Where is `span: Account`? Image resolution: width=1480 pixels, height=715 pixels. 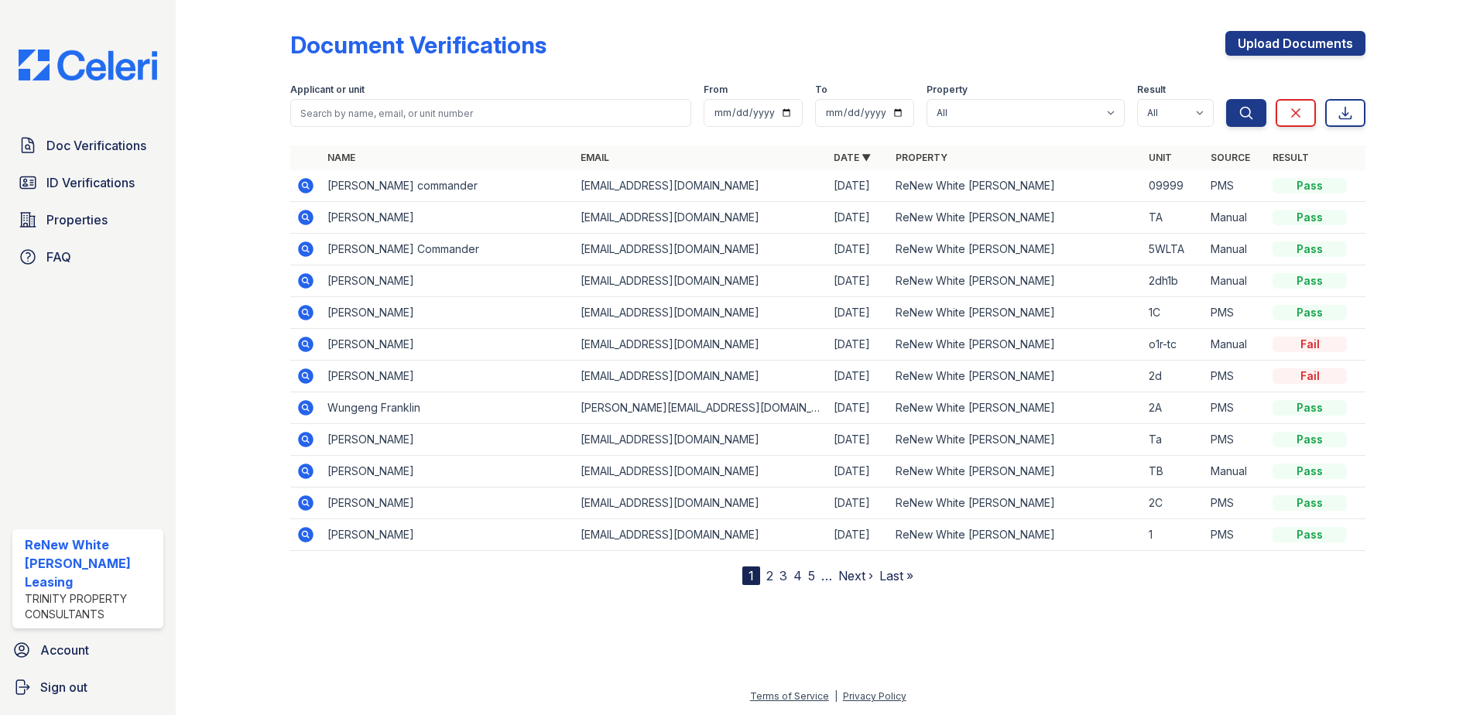
span: Account is located at coordinates (64, 650).